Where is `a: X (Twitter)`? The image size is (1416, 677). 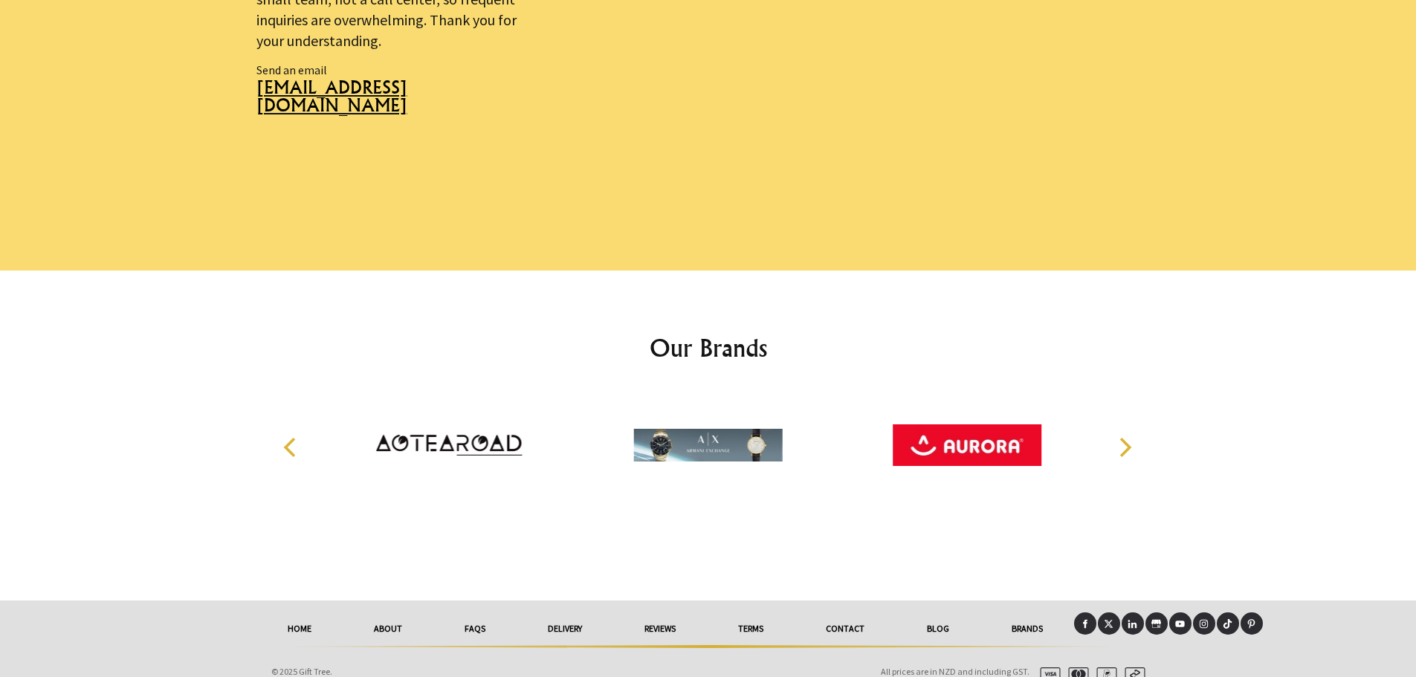 a: X (Twitter) is located at coordinates (1109, 624).